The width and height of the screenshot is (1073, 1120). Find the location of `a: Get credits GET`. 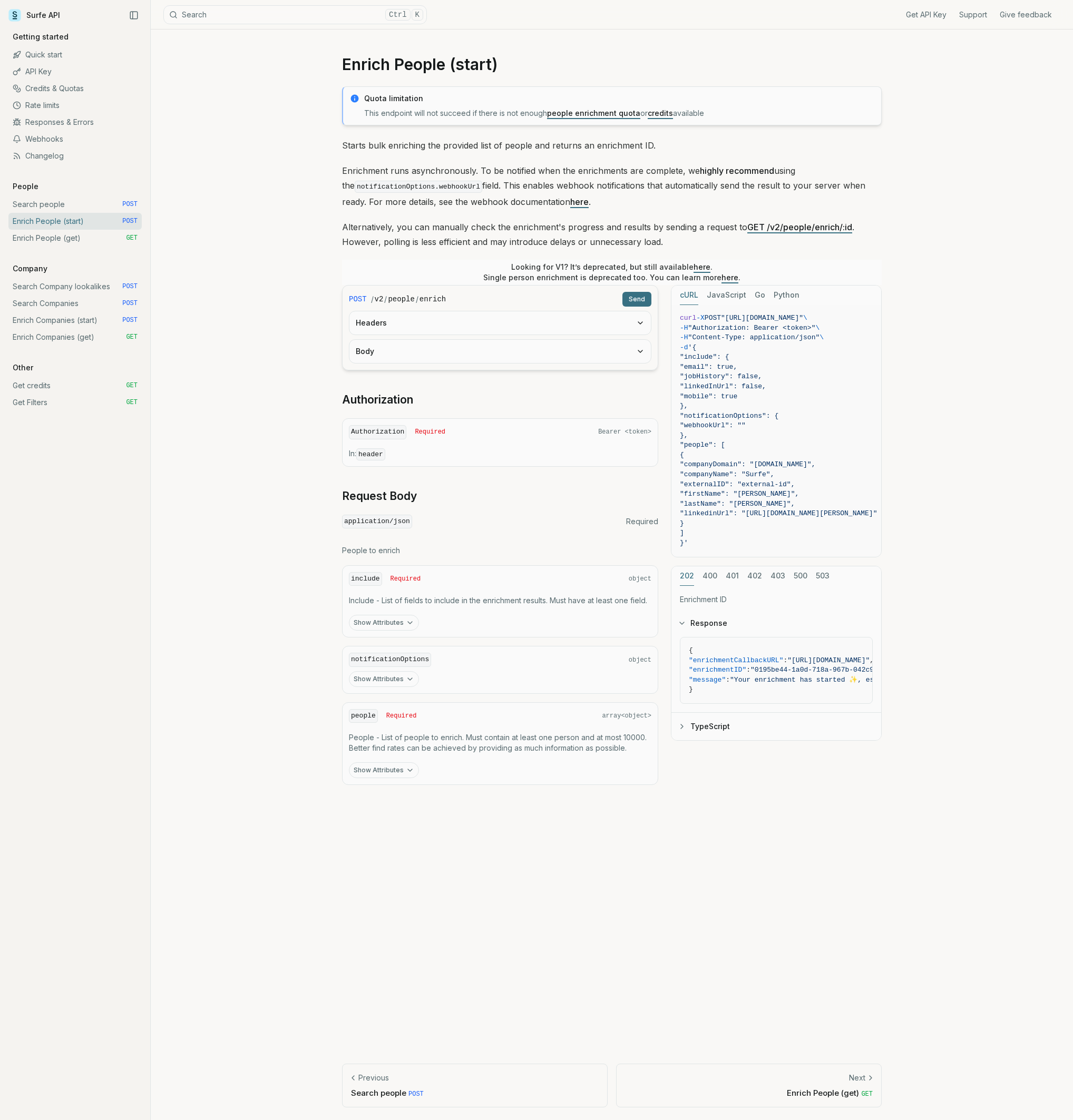

a: Get credits GET is located at coordinates (75, 386).